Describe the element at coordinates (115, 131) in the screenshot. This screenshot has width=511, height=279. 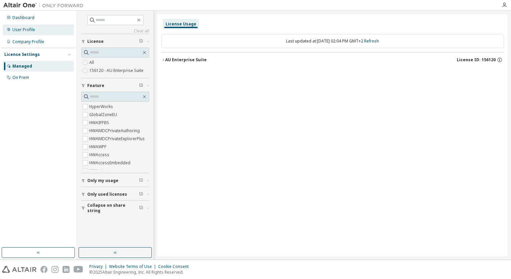
I see `label: HWAMDCPrivateAuthoring` at that location.